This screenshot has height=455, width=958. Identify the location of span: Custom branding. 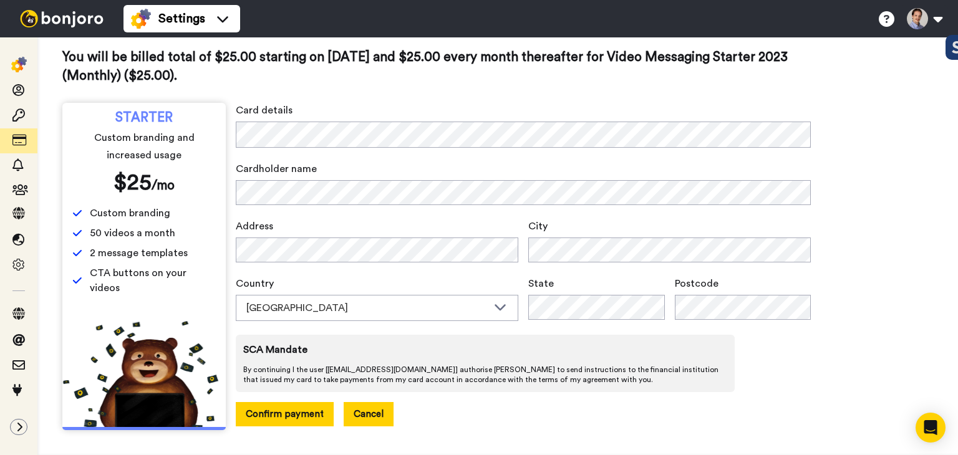
(130, 213).